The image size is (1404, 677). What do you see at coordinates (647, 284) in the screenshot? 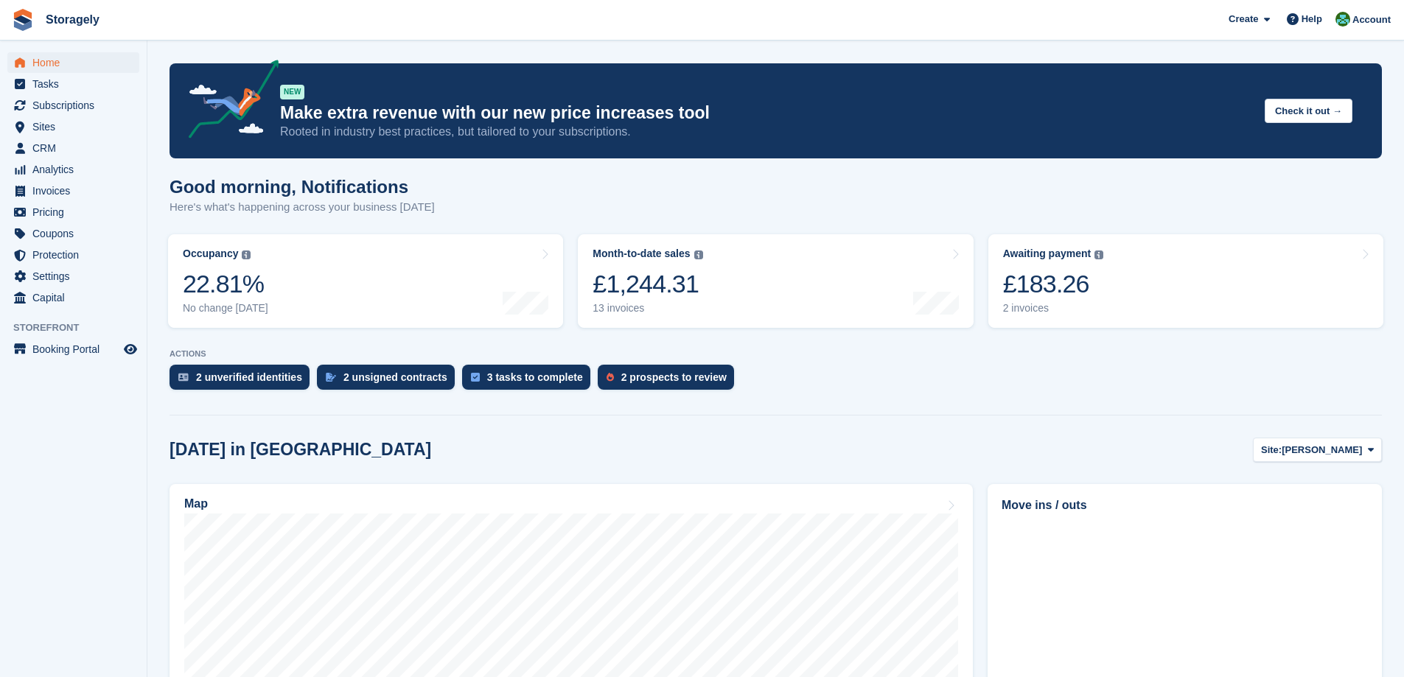
I see `div: £1,244.31` at bounding box center [647, 284].